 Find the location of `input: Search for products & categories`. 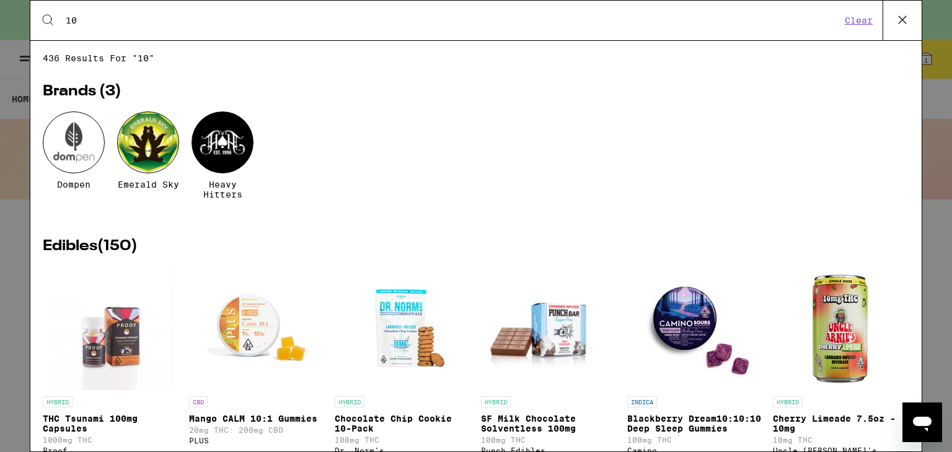

input: Search for products & categories is located at coordinates (453, 20).